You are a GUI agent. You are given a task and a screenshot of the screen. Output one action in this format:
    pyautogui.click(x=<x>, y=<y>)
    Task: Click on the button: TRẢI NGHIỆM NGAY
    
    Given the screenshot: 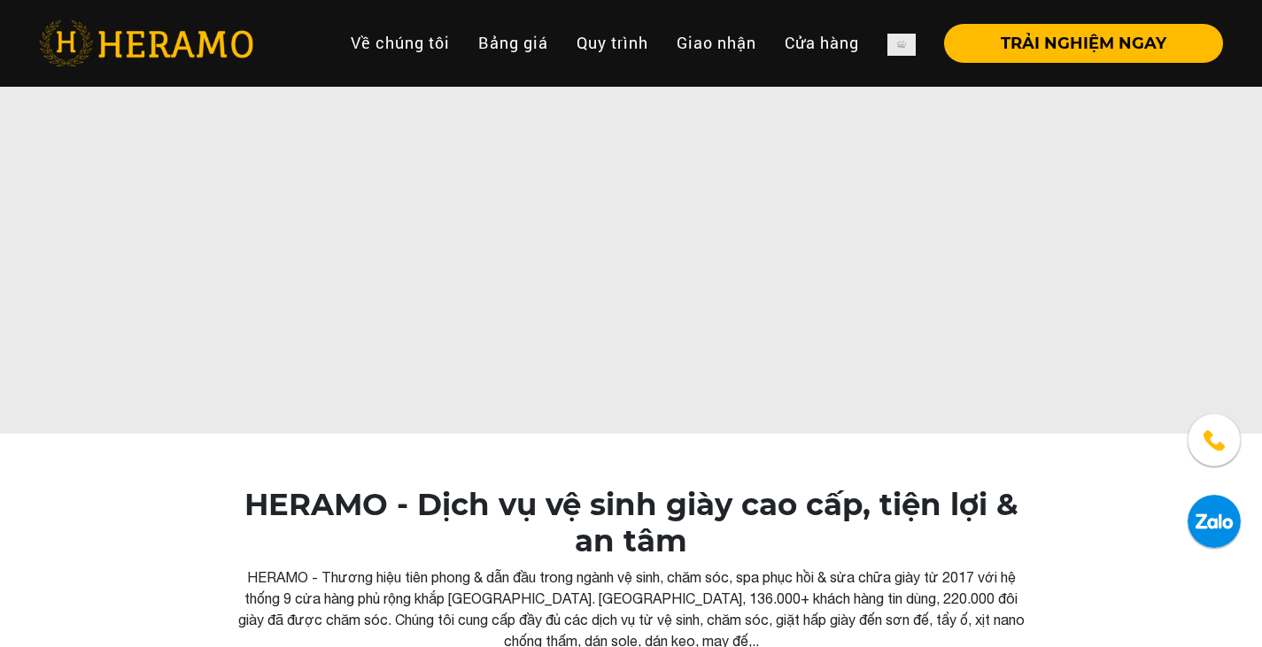 What is the action you would take?
    pyautogui.click(x=1083, y=43)
    